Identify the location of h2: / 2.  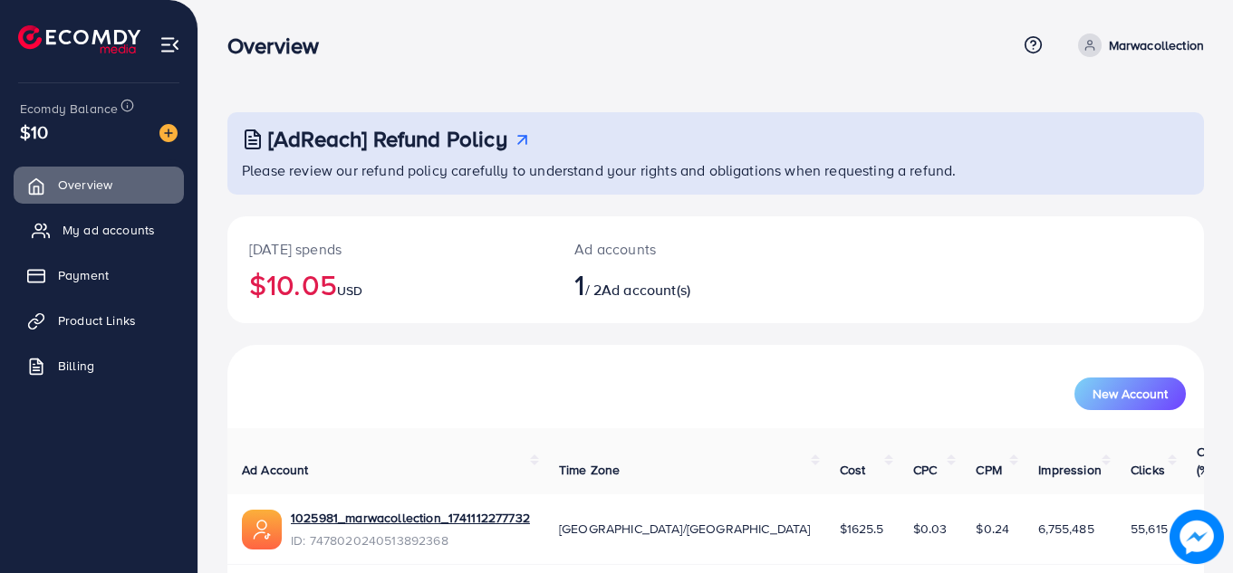
(675, 284).